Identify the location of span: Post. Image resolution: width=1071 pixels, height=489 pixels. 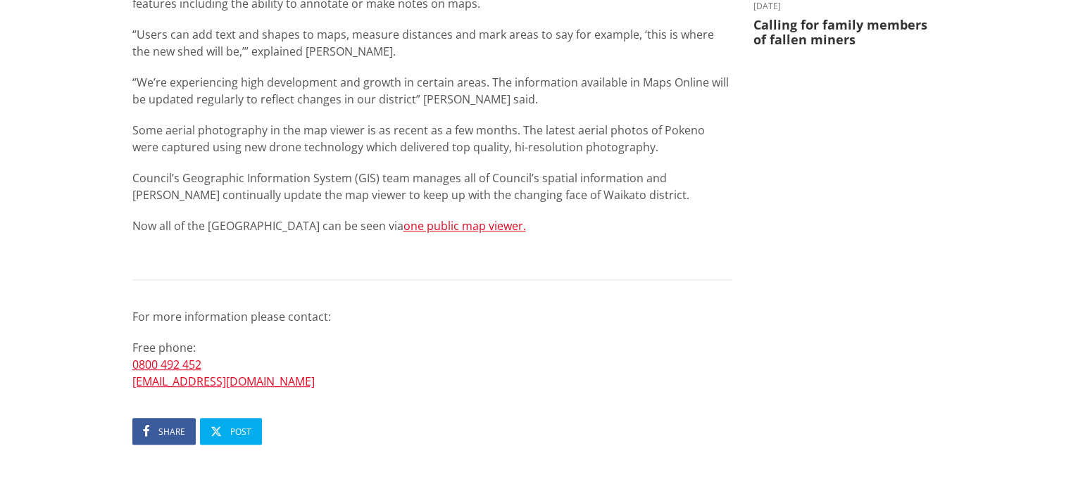
(241, 432).